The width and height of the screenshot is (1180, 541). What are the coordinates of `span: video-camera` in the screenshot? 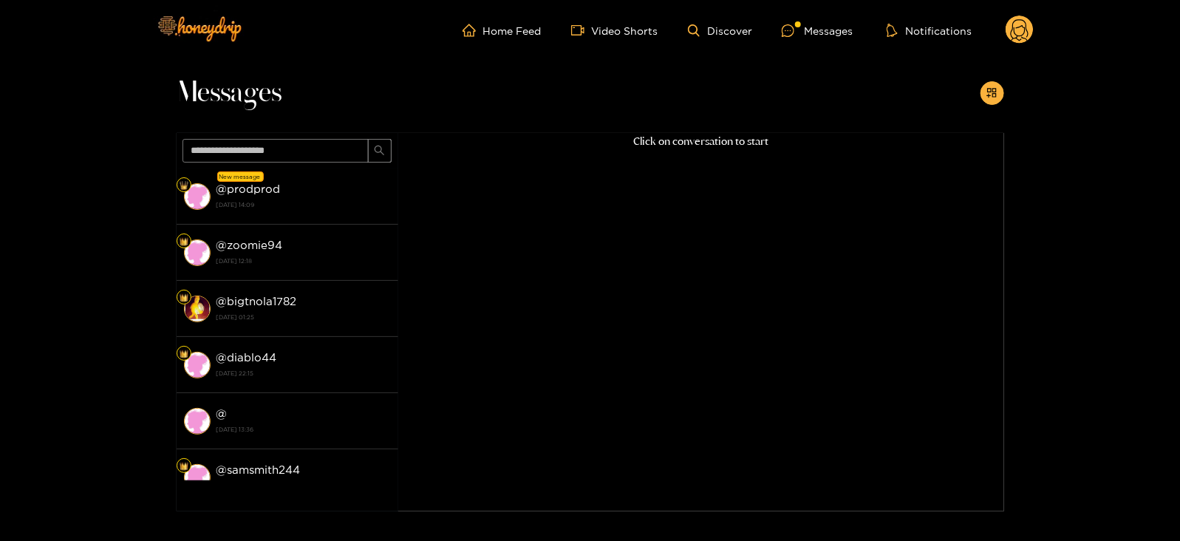 It's located at (581, 30).